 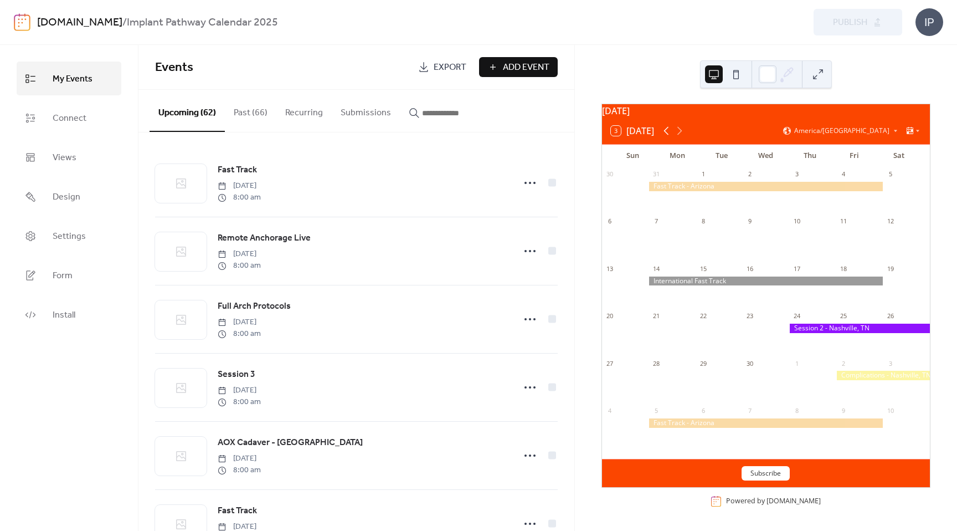 I want to click on div: International Fast Track, so click(x=766, y=281).